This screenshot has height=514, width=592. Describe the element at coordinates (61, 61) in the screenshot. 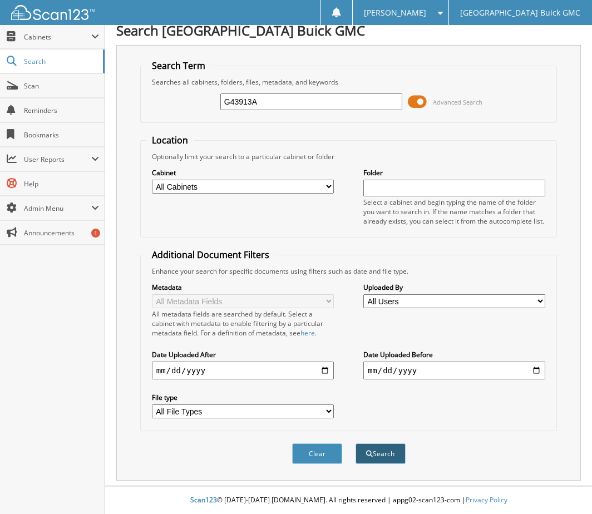

I see `span: Search` at that location.